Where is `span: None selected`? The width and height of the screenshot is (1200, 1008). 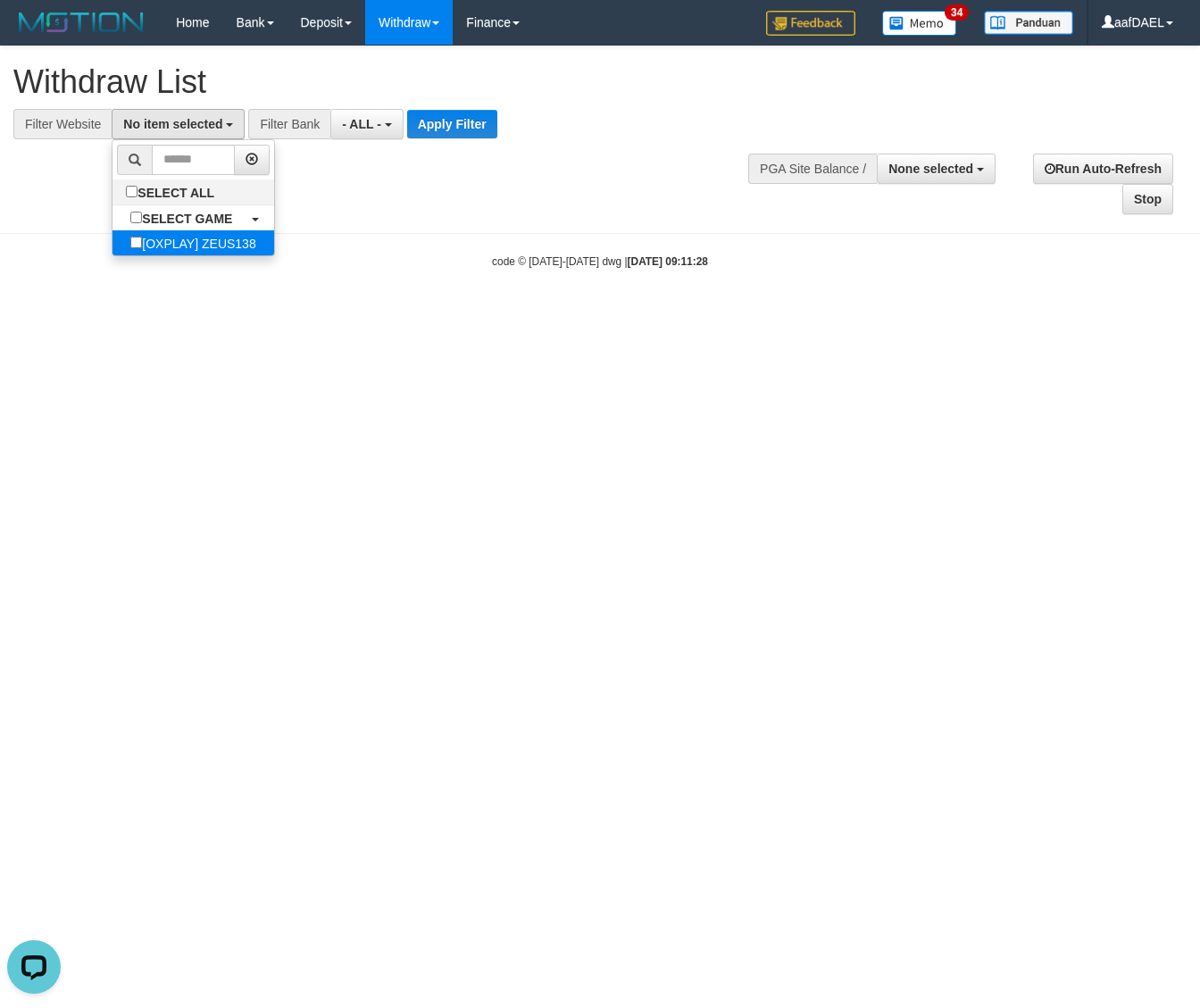 span: None selected is located at coordinates (931, 168).